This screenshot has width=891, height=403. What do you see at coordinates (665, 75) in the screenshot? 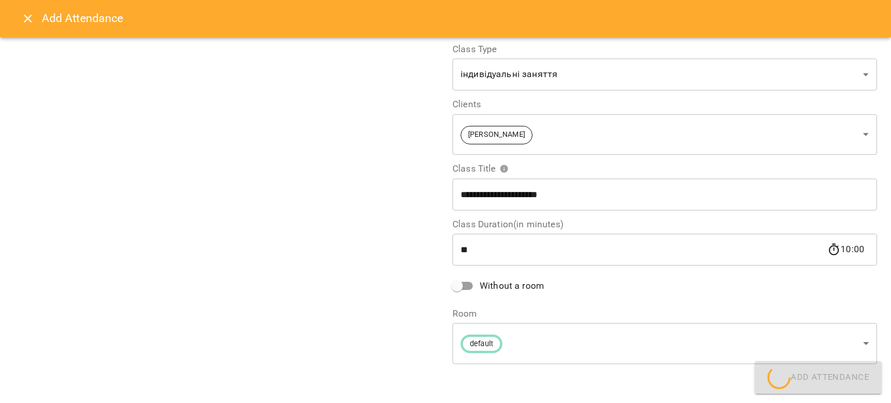
I see `div: індивідуальні заняття` at bounding box center [665, 75].